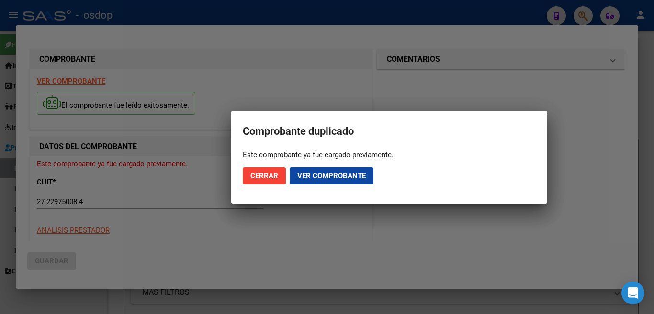  I want to click on span: Cerrar, so click(264, 176).